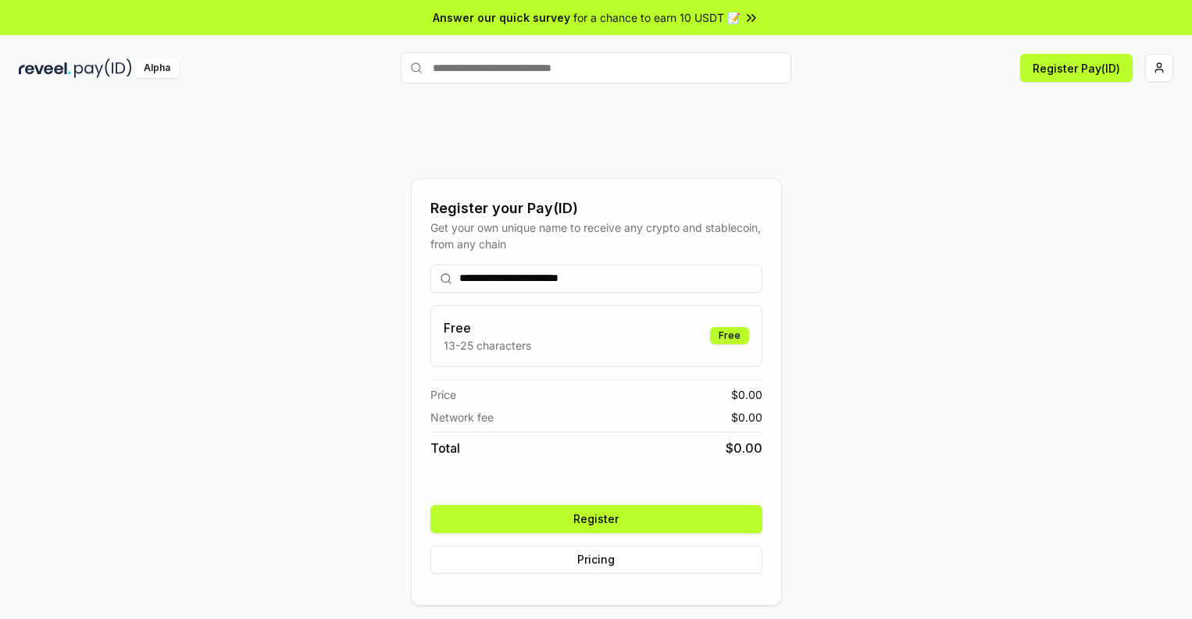 The width and height of the screenshot is (1192, 619). Describe the element at coordinates (487, 345) in the screenshot. I see `p: 13-25 characters` at that location.